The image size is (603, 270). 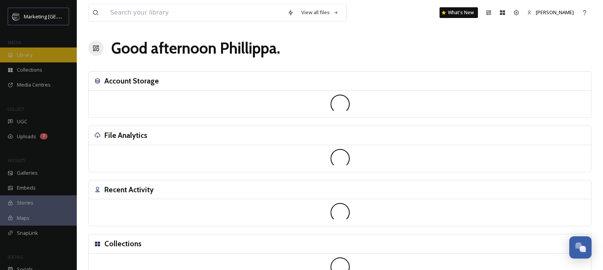 What do you see at coordinates (15, 257) in the screenshot?
I see `span: SOCIALS` at bounding box center [15, 257].